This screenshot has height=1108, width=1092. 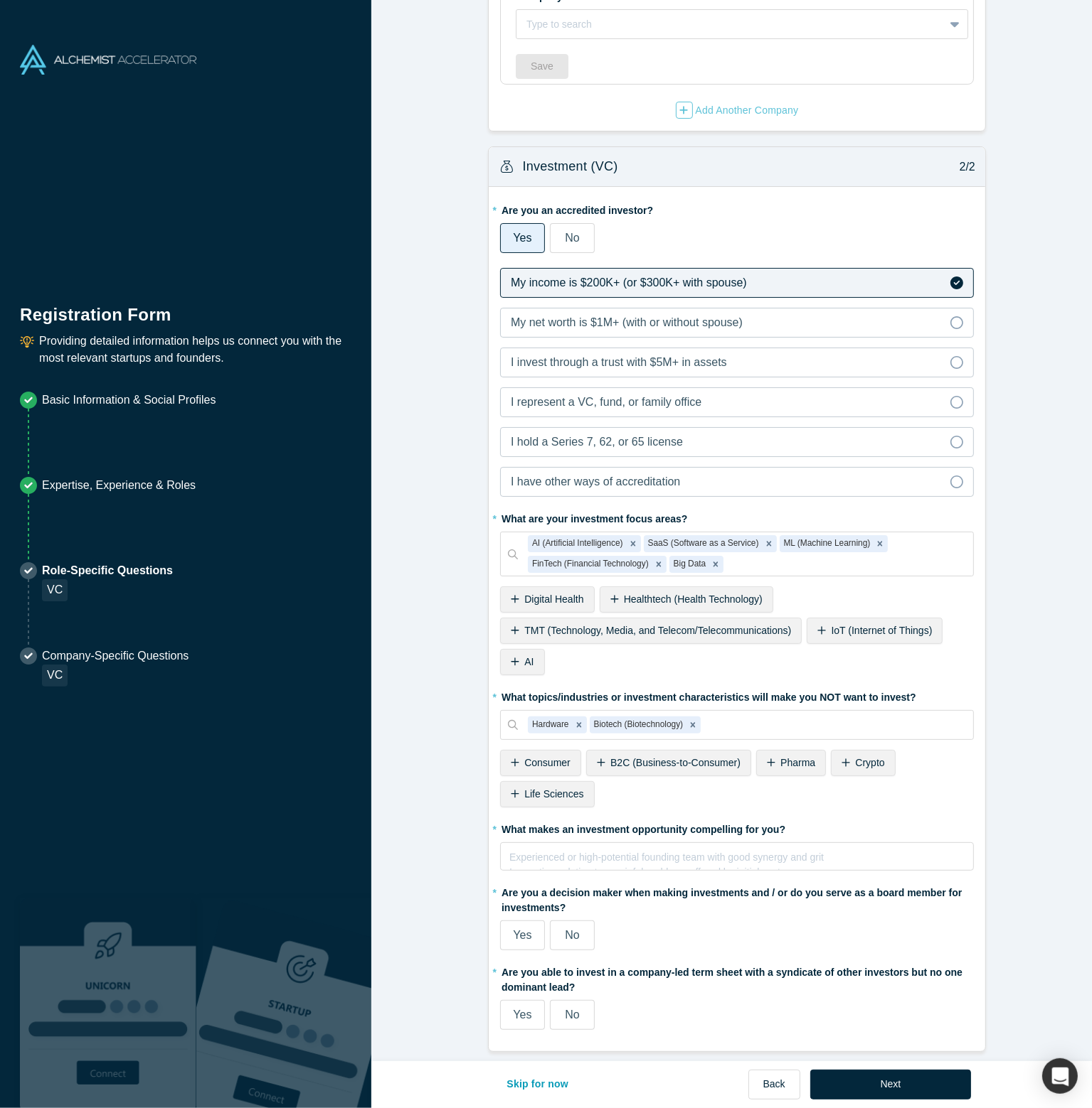 I want to click on label: What are your investment focus areas?, so click(x=737, y=517).